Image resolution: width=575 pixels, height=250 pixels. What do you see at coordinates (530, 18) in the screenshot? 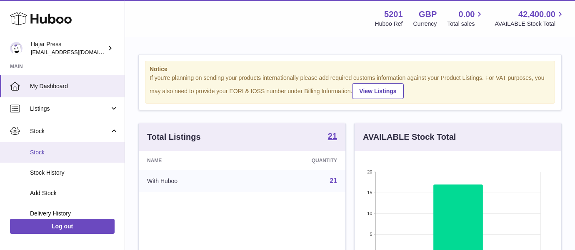
I see `a: 42,400.00 AVAILABLE Stock Total` at bounding box center [530, 18].